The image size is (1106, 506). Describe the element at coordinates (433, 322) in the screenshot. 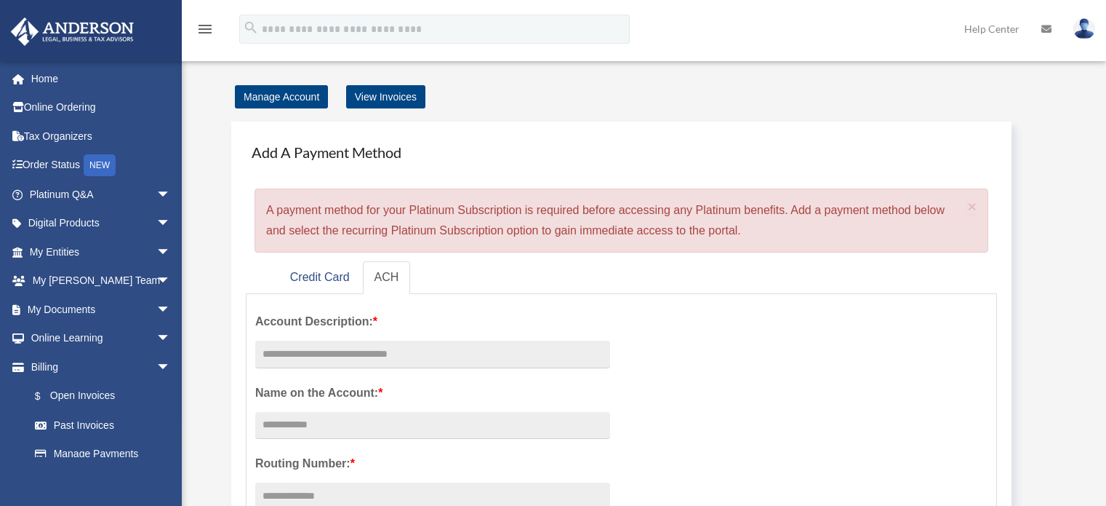

I see `label: Account Description:` at that location.